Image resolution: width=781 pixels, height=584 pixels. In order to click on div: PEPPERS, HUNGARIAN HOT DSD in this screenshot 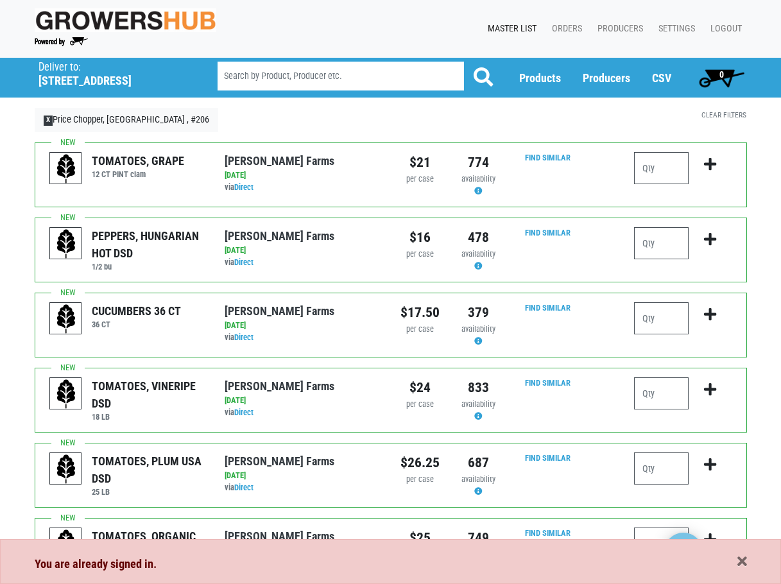, I will do `click(148, 244)`.